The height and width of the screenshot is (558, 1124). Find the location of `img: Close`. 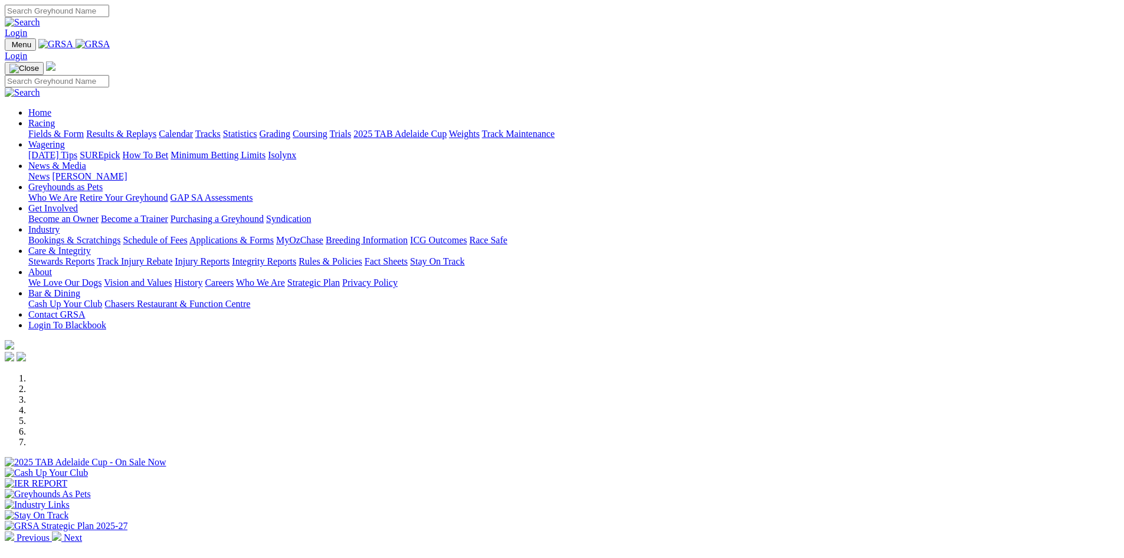

img: Close is located at coordinates (24, 68).